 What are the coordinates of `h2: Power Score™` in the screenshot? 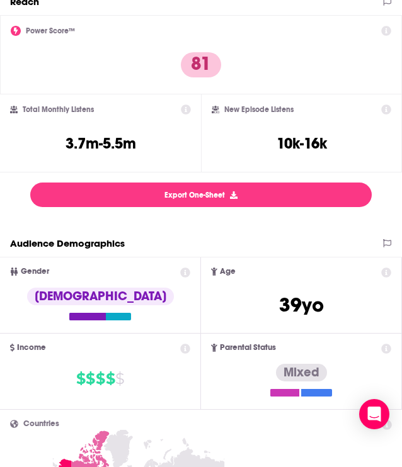 It's located at (50, 31).